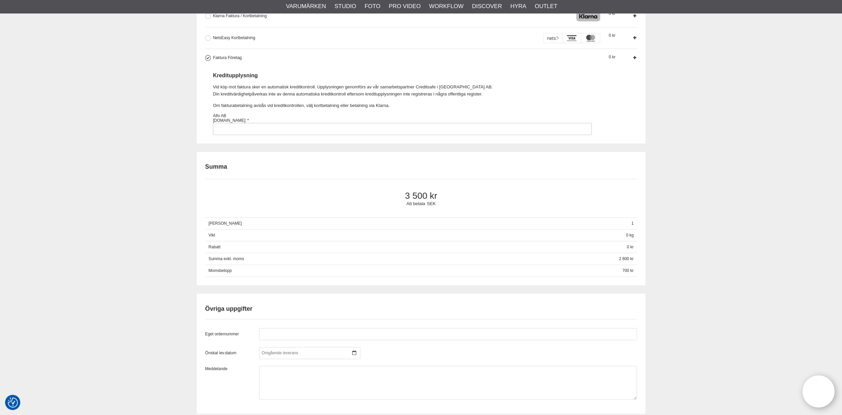 The height and width of the screenshot is (415, 842). I want to click on span: Klarna Faktura / Kortbetalning, so click(240, 16).